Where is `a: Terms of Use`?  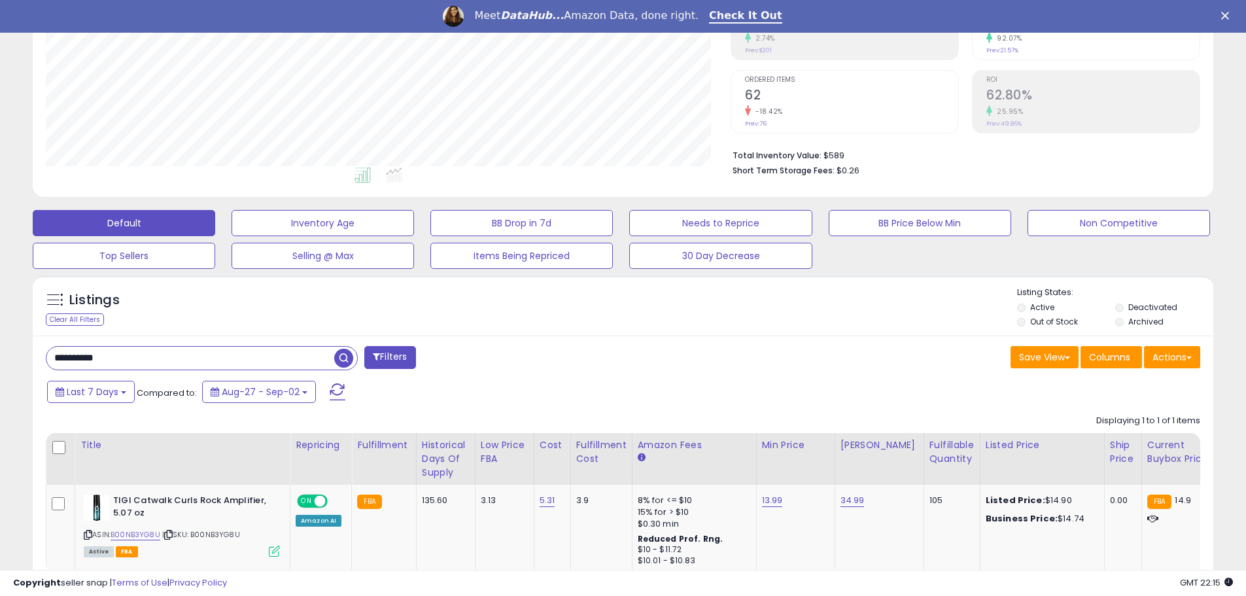 a: Terms of Use is located at coordinates (139, 582).